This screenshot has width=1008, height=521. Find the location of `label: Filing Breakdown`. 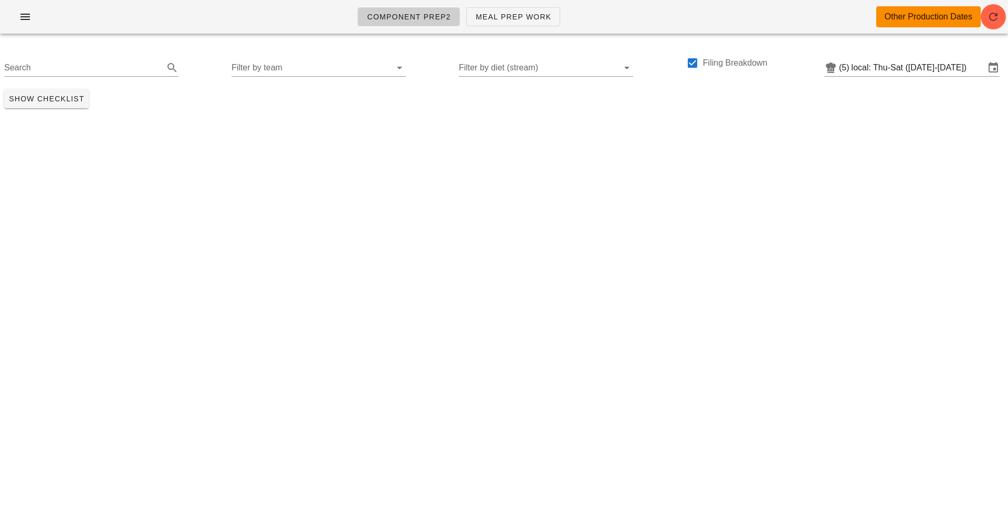

label: Filing Breakdown is located at coordinates (735, 63).